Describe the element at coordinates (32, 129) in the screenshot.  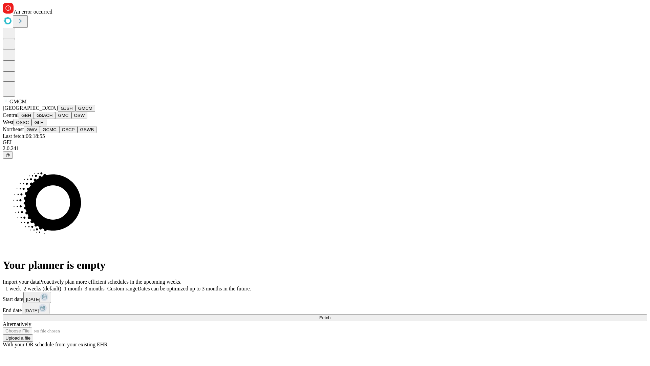
I see `button: GWV` at that location.